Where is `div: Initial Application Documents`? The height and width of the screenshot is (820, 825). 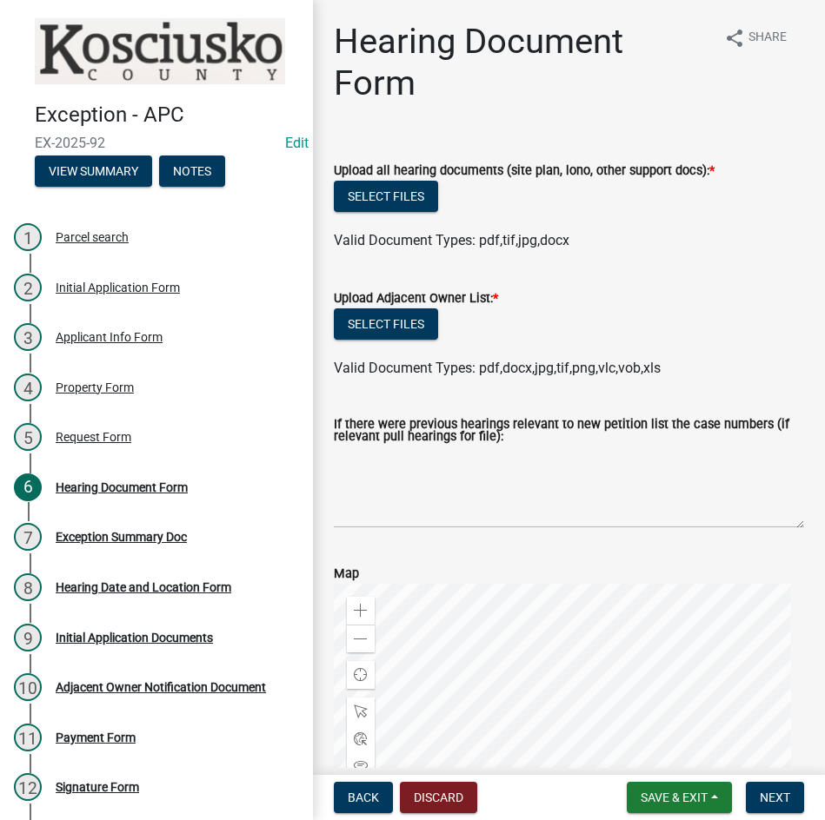
div: Initial Application Documents is located at coordinates (134, 638).